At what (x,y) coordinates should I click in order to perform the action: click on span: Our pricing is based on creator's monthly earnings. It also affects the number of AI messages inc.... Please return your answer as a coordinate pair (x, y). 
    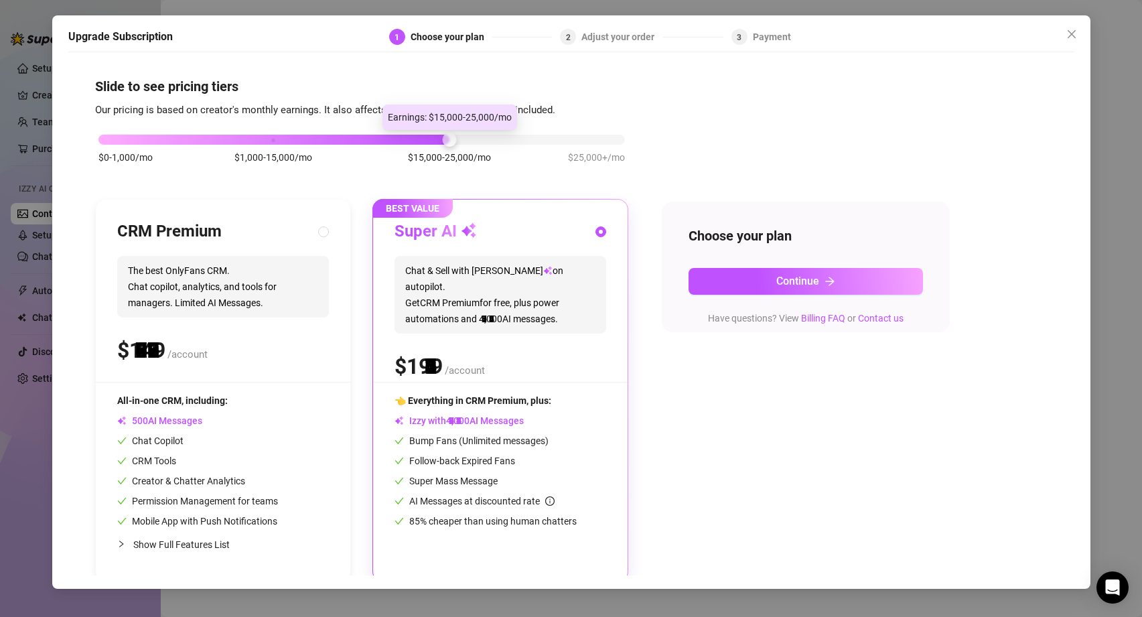
    Looking at the image, I should click on (325, 110).